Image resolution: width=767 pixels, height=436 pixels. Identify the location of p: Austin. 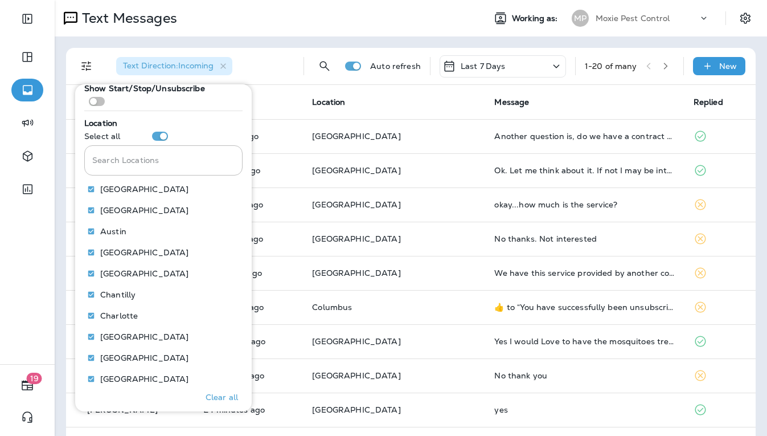
(113, 231).